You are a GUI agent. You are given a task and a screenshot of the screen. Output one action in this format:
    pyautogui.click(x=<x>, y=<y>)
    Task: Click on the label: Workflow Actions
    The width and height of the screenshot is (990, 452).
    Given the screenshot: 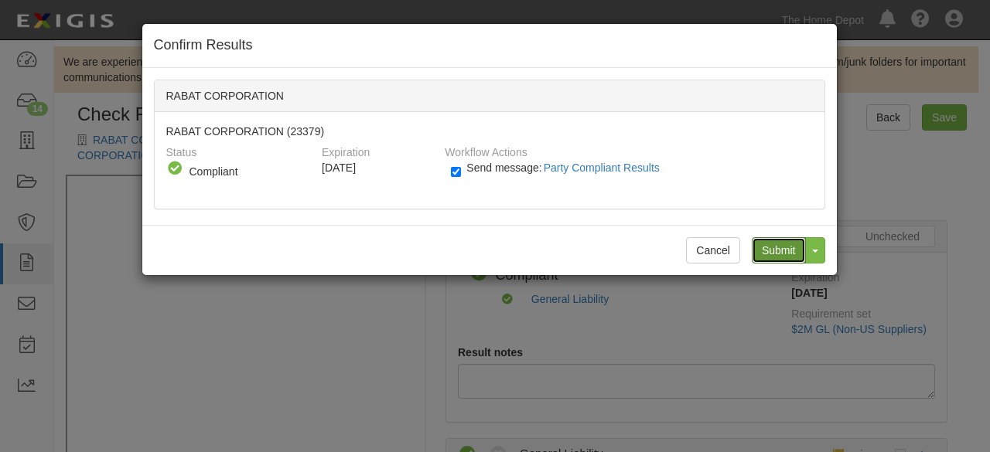 What is the action you would take?
    pyautogui.click(x=486, y=149)
    